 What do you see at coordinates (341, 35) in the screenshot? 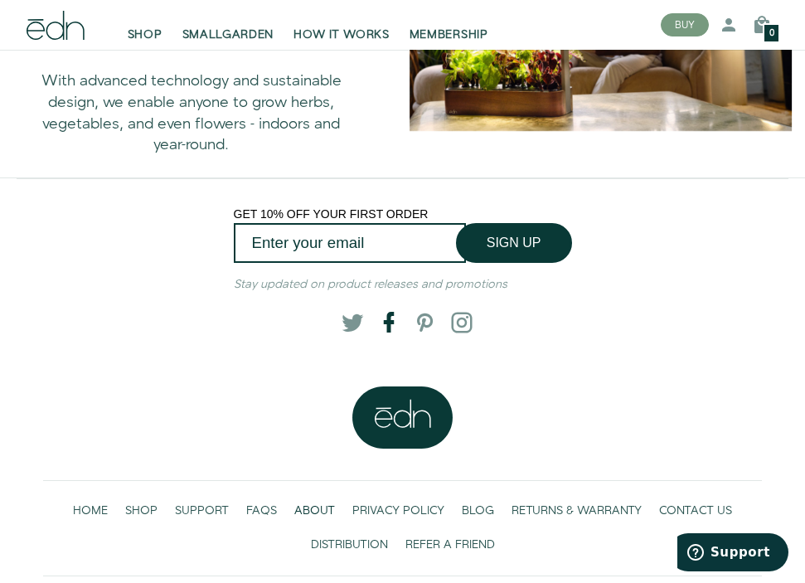
I see `span: HOW IT WORKS` at bounding box center [341, 35].